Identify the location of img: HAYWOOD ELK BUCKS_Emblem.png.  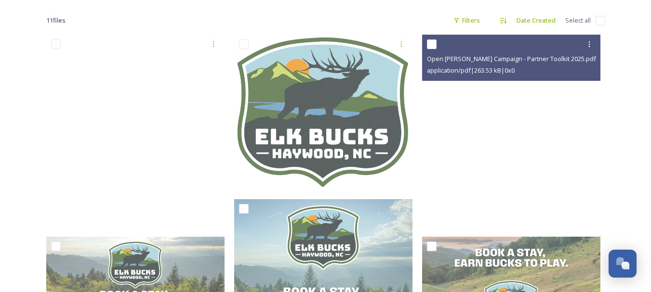
(323, 112).